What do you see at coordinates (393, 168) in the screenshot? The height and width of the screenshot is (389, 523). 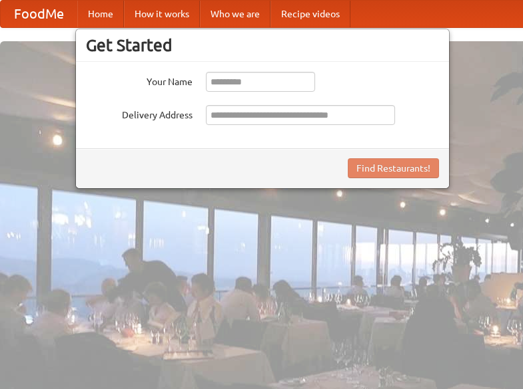 I see `button: Find Restaurants!` at bounding box center [393, 168].